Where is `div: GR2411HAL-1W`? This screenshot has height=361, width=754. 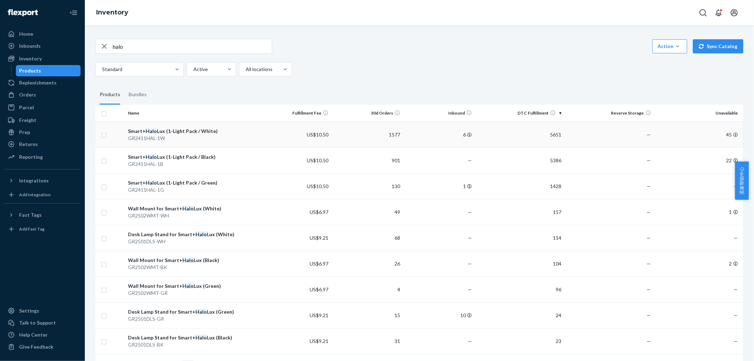 div: GR2411HAL-1W is located at coordinates (192, 138).